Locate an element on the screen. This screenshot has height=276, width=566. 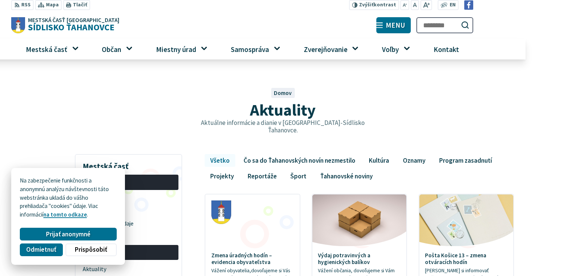
span: Aktivita is located at coordinates (128, 252).